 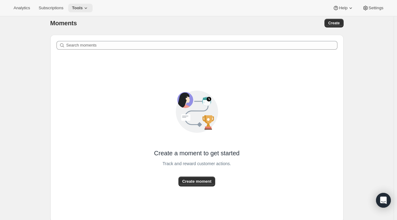 I want to click on span: Create moment, so click(x=197, y=182).